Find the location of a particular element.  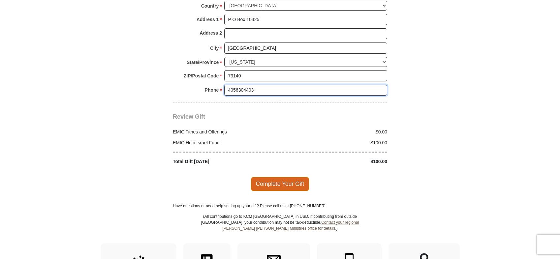

span: Review Gift is located at coordinates (189, 117).